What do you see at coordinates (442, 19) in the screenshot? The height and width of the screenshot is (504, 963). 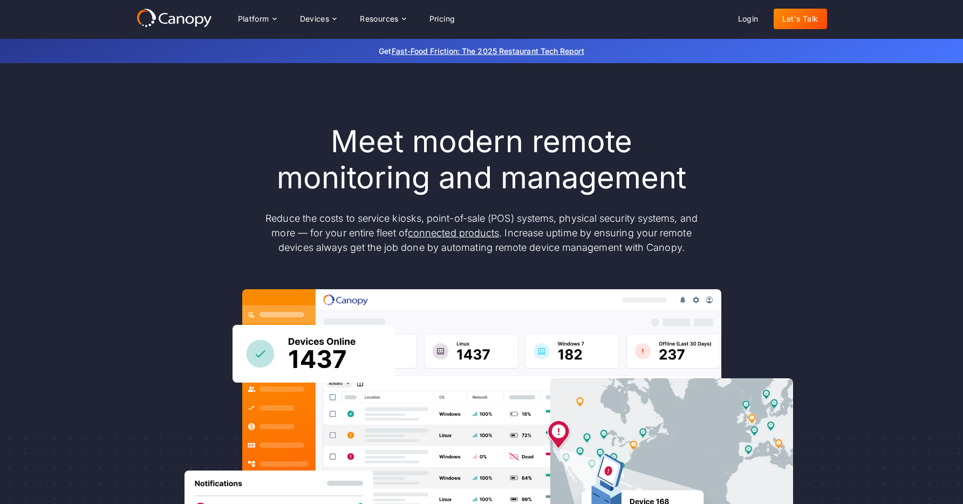 I see `a: Pricing` at bounding box center [442, 19].